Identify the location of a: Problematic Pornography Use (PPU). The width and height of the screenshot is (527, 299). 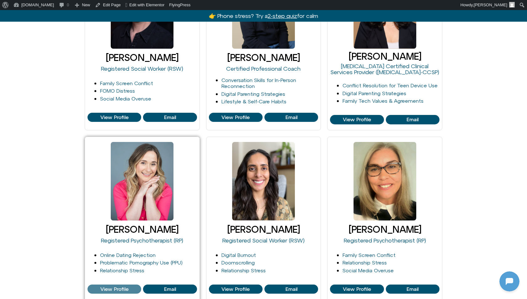
(141, 262).